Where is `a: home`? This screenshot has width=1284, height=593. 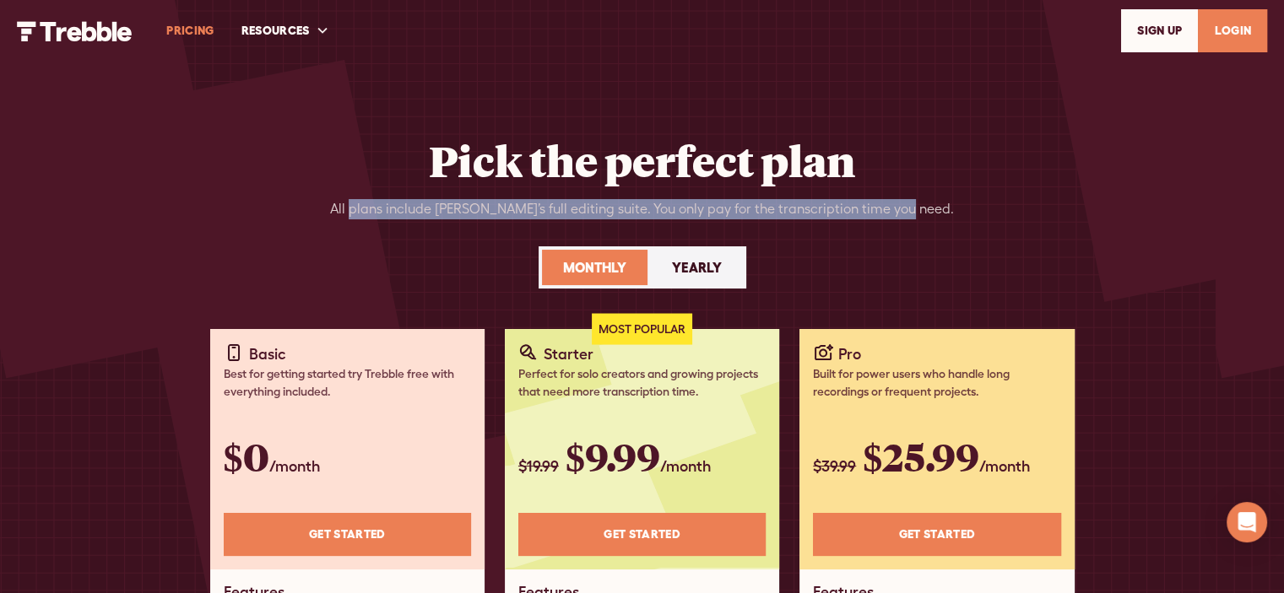 a: home is located at coordinates (74, 30).